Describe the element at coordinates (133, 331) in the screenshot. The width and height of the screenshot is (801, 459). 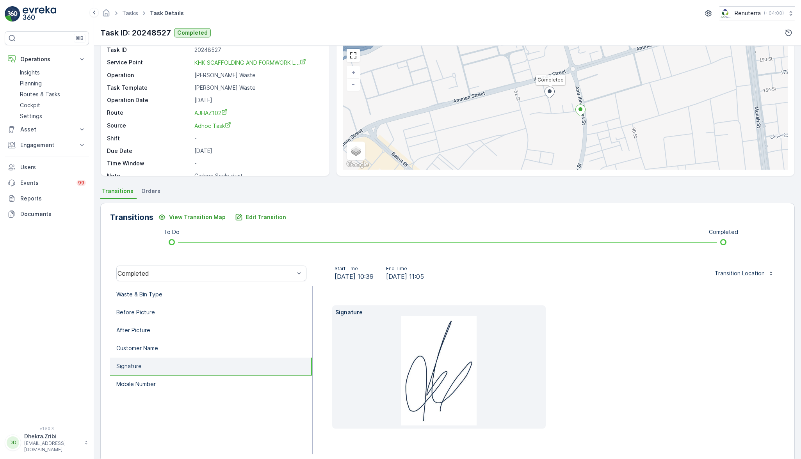
I see `p: After Picture` at that location.